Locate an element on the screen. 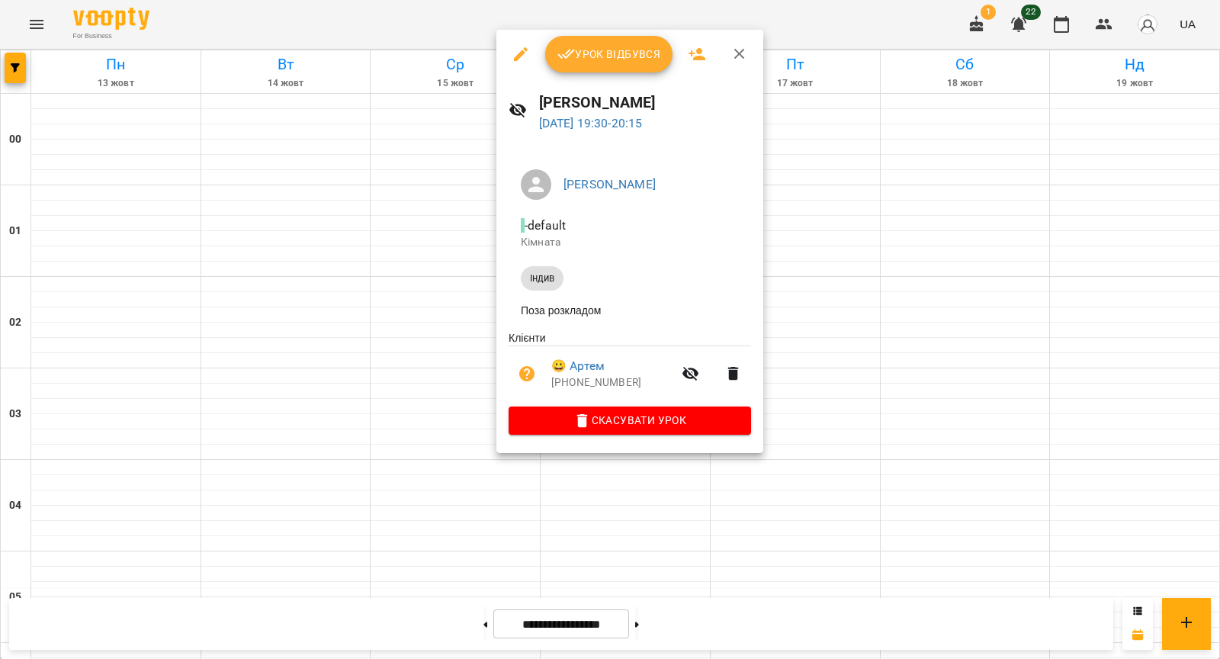 The image size is (1220, 659). li: Поза розкладом is located at coordinates (630, 310).